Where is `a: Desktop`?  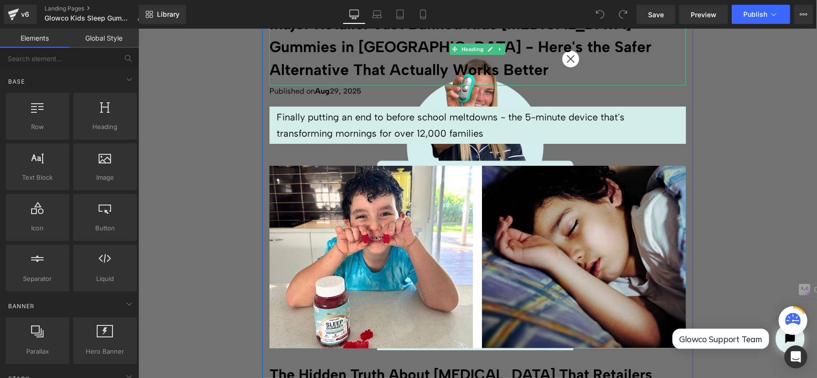
a: Desktop is located at coordinates (354, 14).